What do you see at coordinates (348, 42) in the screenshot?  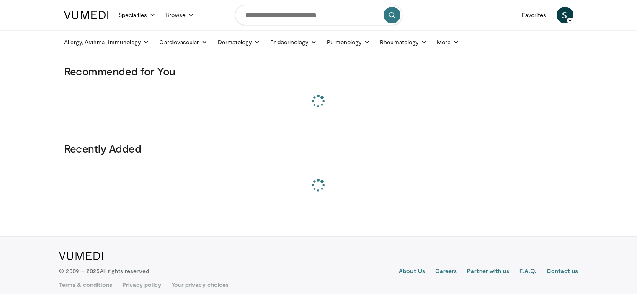 I see `a: Pulmonology` at bounding box center [348, 42].